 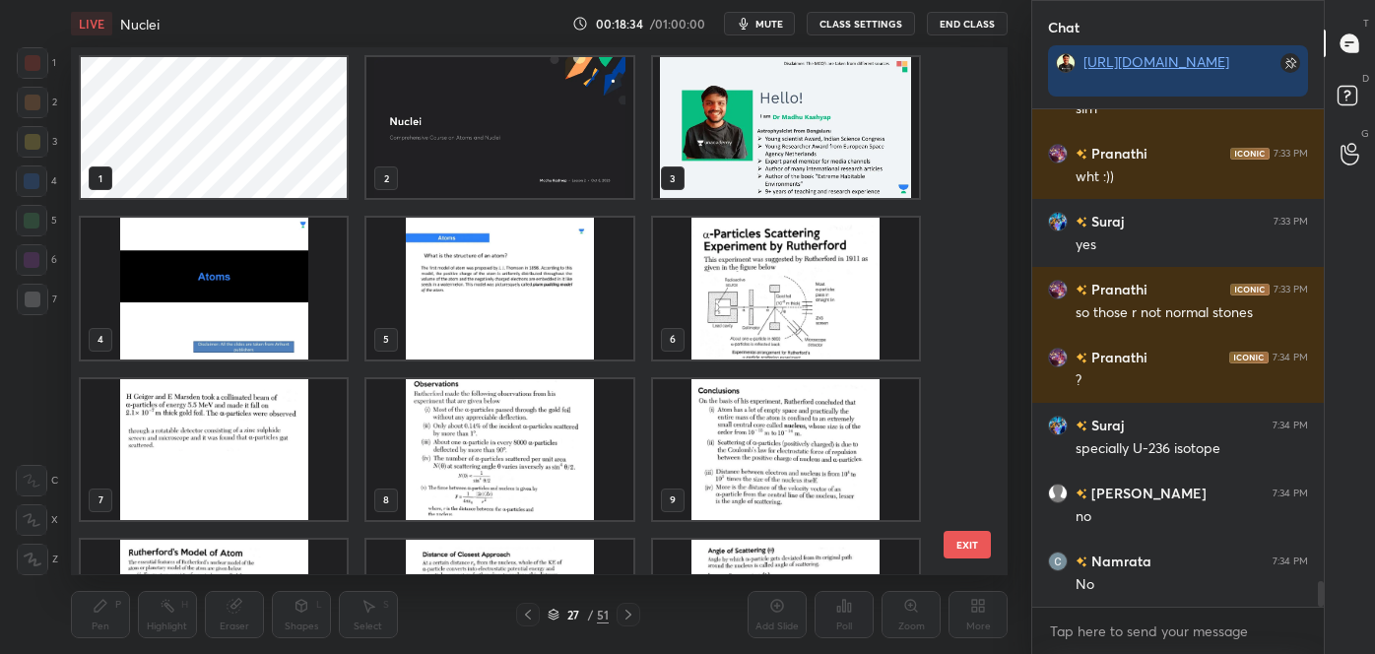 What do you see at coordinates (1058, 493) in the screenshot?
I see `img: default.png` at bounding box center [1058, 493].